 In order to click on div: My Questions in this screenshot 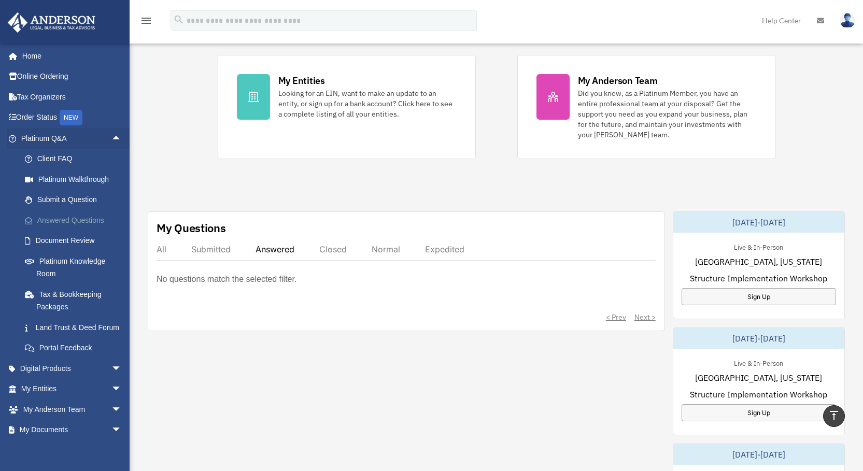, I will do `click(191, 228)`.